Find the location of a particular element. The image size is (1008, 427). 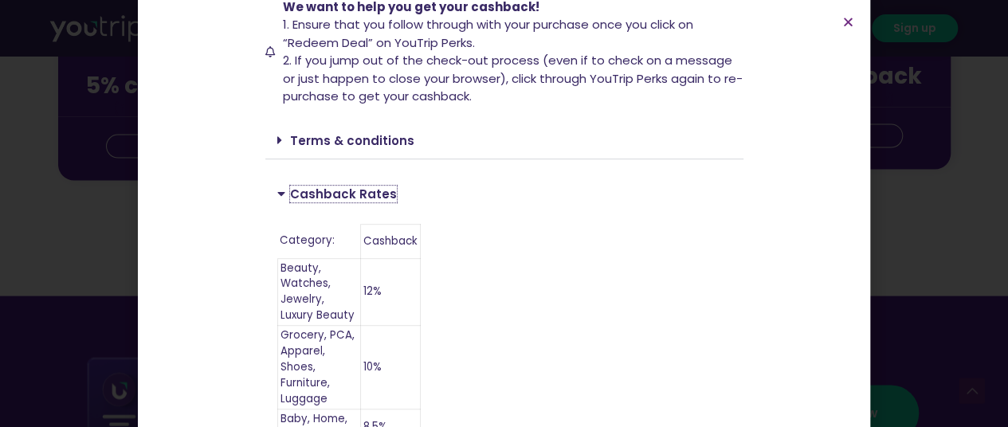

a: Cashback Rates is located at coordinates (344, 194).